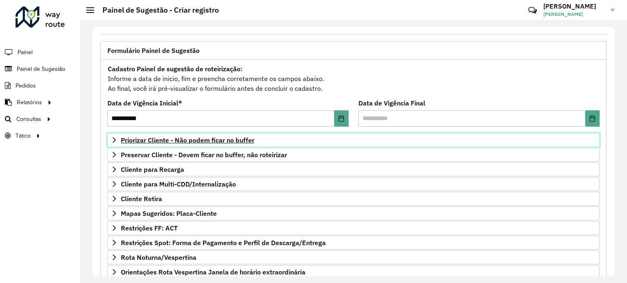 This screenshot has width=627, height=283. Describe the element at coordinates (156, 10) in the screenshot. I see `h2: Painel de Sugestão - Criar registro` at that location.